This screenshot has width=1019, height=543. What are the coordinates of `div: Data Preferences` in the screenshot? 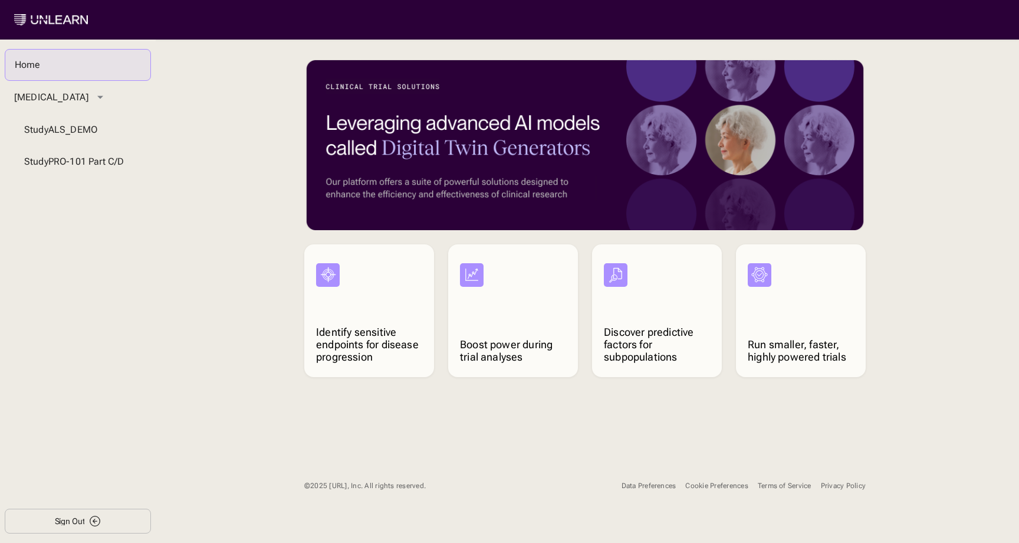 It's located at (649, 485).